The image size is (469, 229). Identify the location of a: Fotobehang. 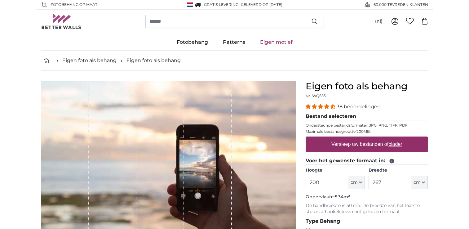
(192, 42).